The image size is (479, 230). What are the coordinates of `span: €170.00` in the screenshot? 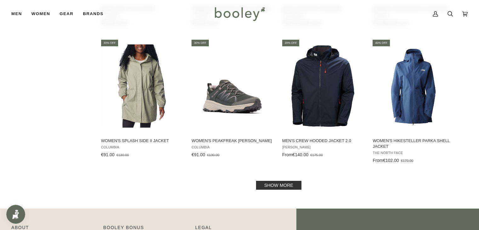 It's located at (407, 161).